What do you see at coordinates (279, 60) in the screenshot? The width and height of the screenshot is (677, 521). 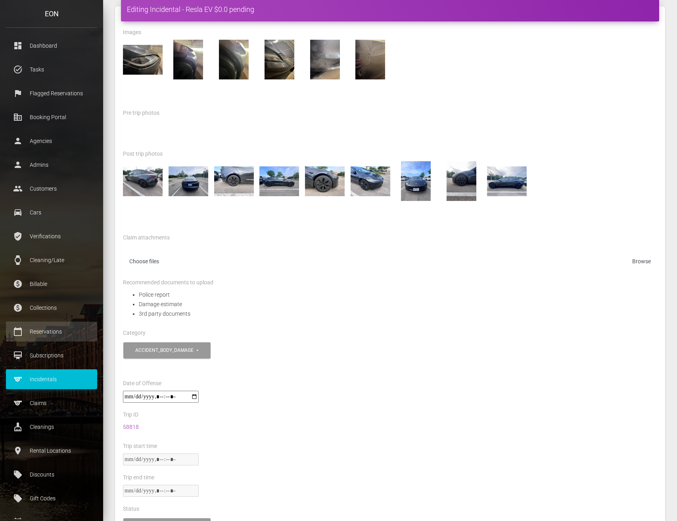 I see `img: b5ffff1962104c2a966d64b3826c3290.jpg` at bounding box center [279, 60].